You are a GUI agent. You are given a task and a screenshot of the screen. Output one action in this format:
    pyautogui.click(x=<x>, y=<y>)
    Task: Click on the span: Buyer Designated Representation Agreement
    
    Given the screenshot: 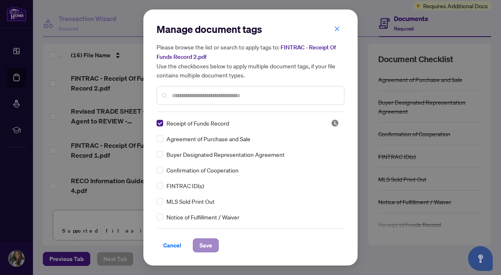 What is the action you would take?
    pyautogui.click(x=225, y=155)
    